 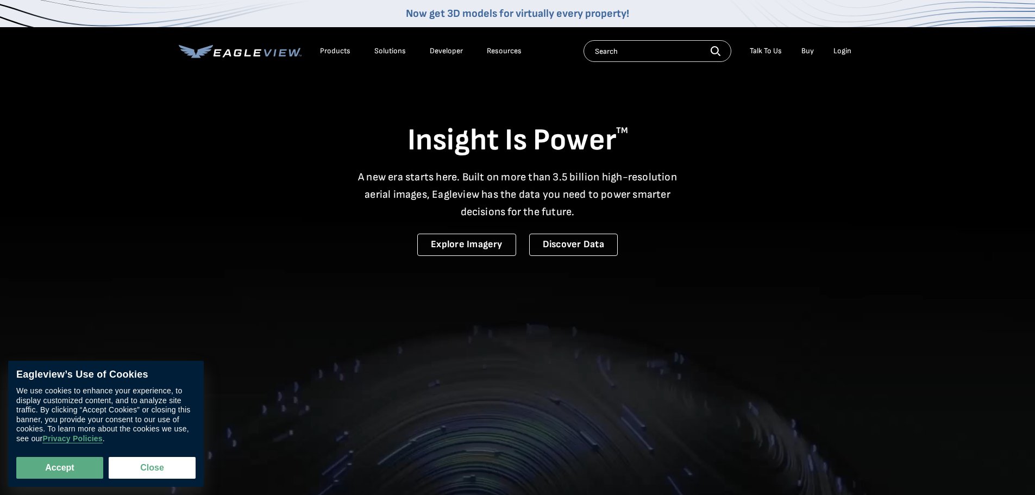 What do you see at coordinates (467, 245) in the screenshot?
I see `a: Explore Imagery` at bounding box center [467, 245].